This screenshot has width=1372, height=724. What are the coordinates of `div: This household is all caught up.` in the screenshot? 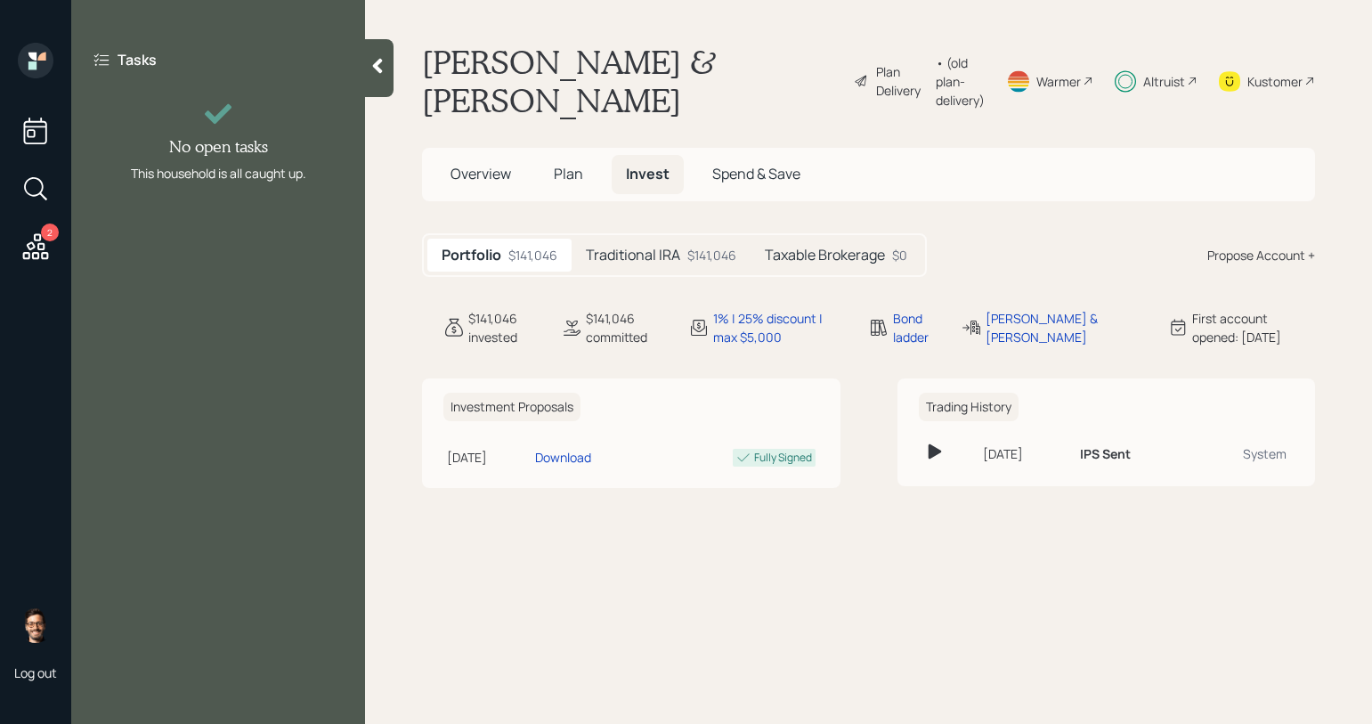 It's located at (218, 173).